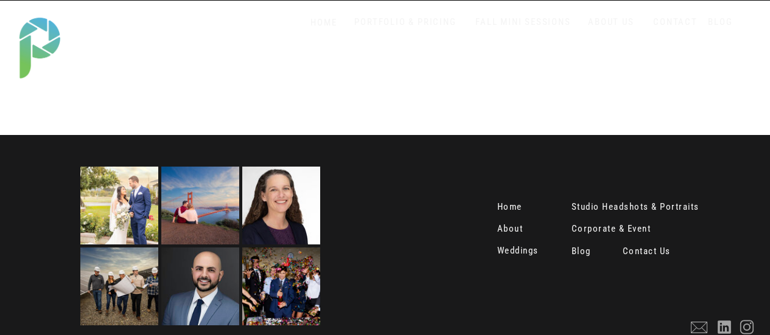 The image size is (770, 335). Describe the element at coordinates (512, 208) in the screenshot. I see `nav: Home` at that location.